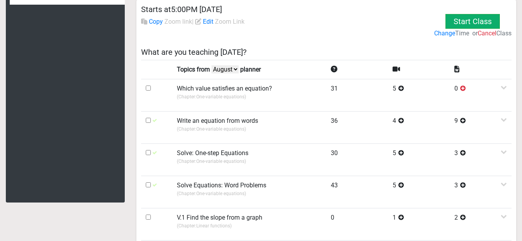 The width and height of the screenshot is (522, 241). Describe the element at coordinates (220, 218) in the screenshot. I see `label: V.1 Find the slope from a graph` at that location.